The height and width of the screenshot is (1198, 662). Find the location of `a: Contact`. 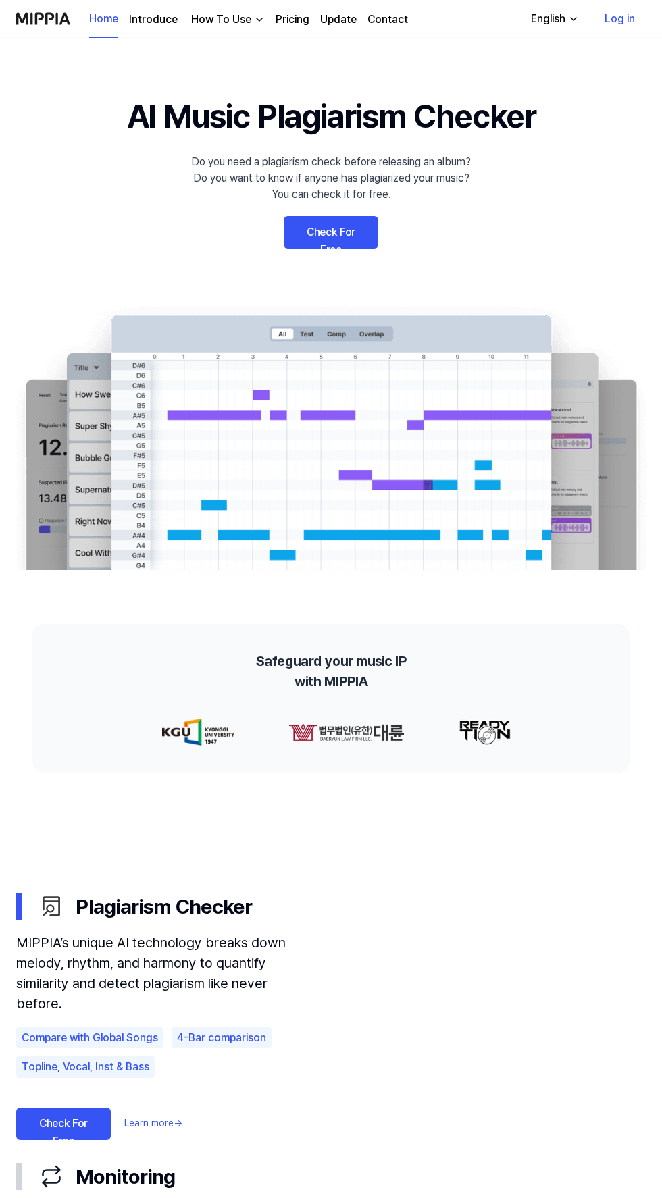

a: Contact is located at coordinates (387, 20).